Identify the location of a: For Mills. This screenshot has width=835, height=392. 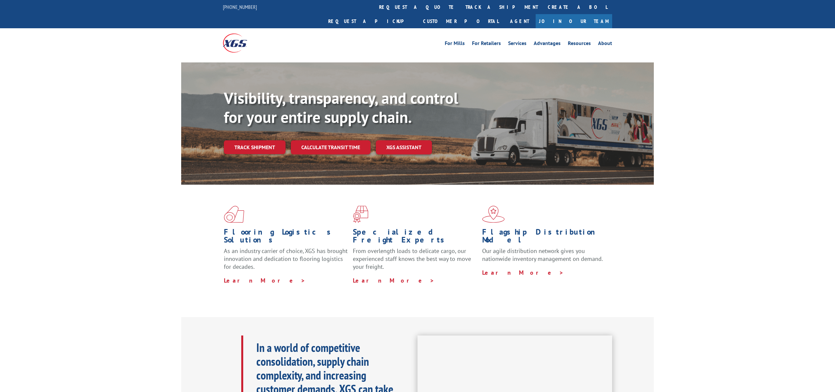
(455, 44).